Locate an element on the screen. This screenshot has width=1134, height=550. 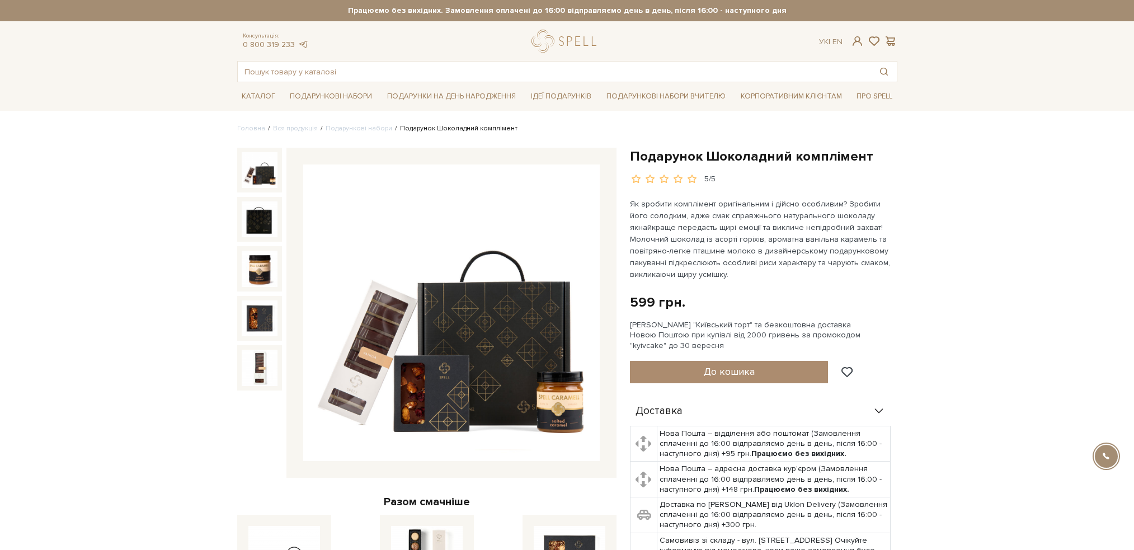
div: Разом смачніше is located at coordinates (427, 502).